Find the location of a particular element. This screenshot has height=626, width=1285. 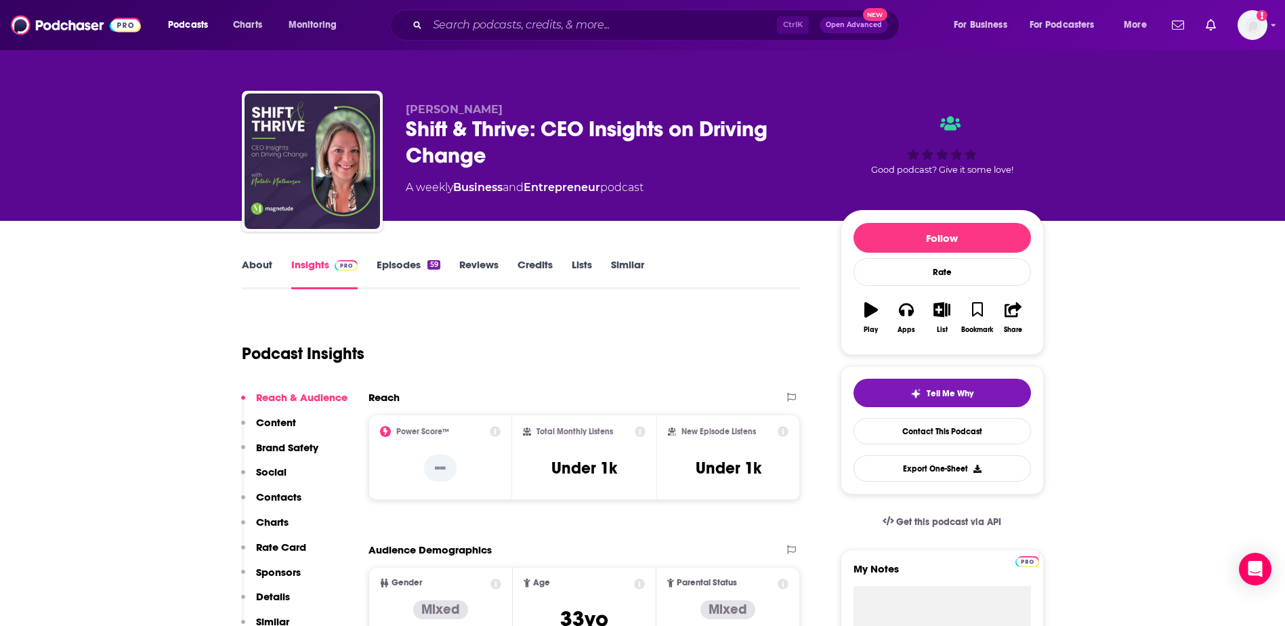

span: Podcasts is located at coordinates (188, 25).